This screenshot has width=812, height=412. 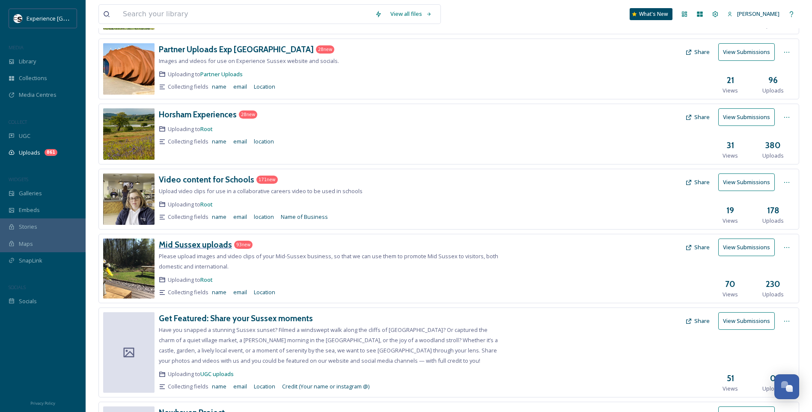 What do you see at coordinates (206, 179) in the screenshot?
I see `h3: Video content for Schools` at bounding box center [206, 179].